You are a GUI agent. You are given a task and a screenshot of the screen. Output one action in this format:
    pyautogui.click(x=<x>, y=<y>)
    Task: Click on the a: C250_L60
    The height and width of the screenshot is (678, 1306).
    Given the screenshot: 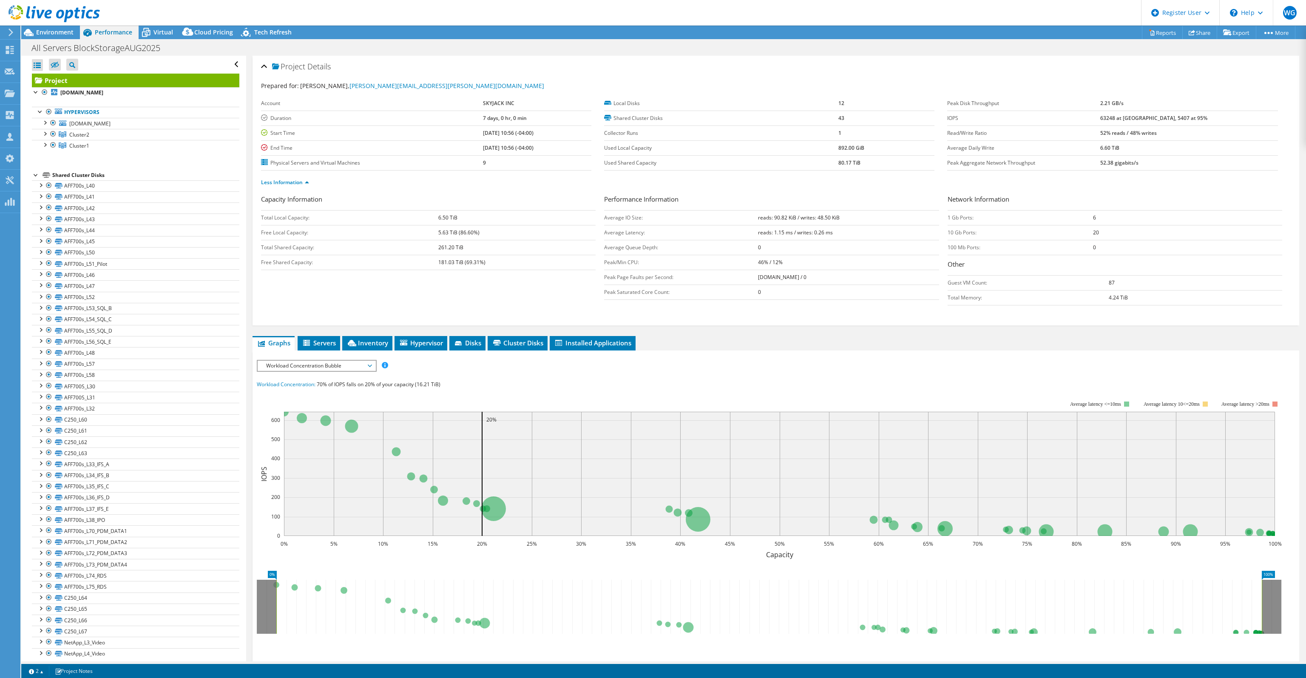 What is the action you would take?
    pyautogui.click(x=136, y=420)
    